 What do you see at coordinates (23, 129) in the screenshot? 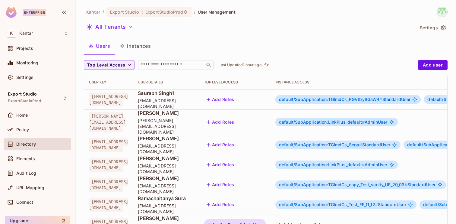
I see `span: Policy` at bounding box center [23, 129].